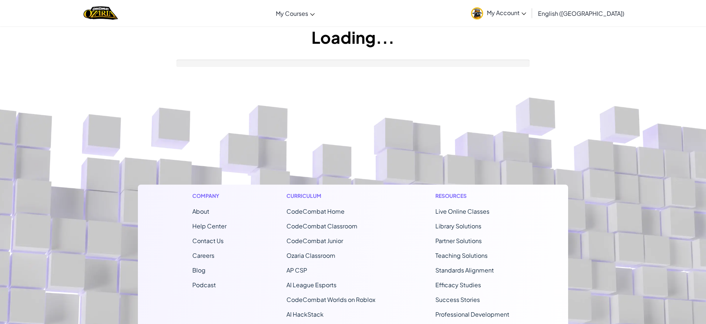 The height and width of the screenshot is (324, 706). I want to click on a: CodeCombat Junior, so click(315, 240).